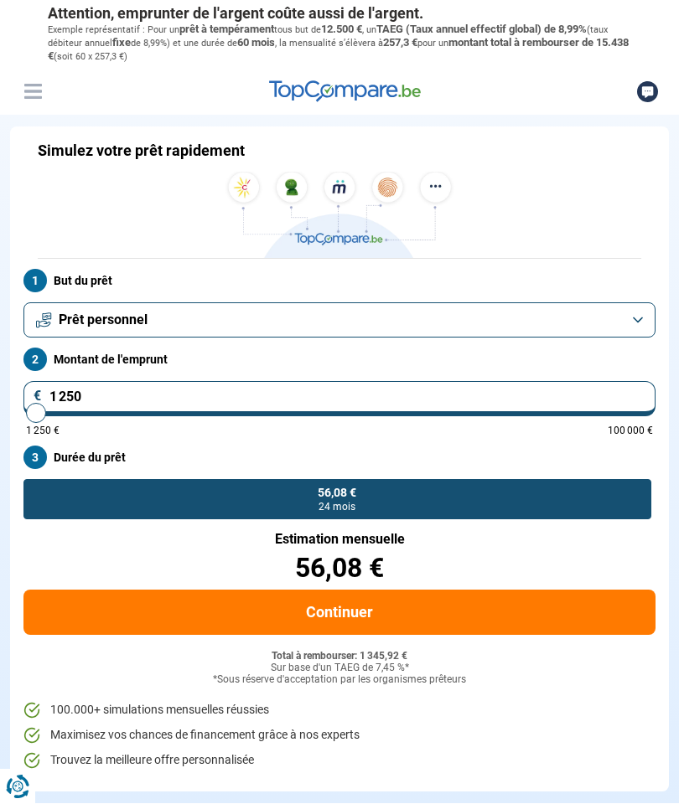 The image size is (679, 804). What do you see at coordinates (339, 612) in the screenshot?
I see `button: Continuer` at bounding box center [339, 612].